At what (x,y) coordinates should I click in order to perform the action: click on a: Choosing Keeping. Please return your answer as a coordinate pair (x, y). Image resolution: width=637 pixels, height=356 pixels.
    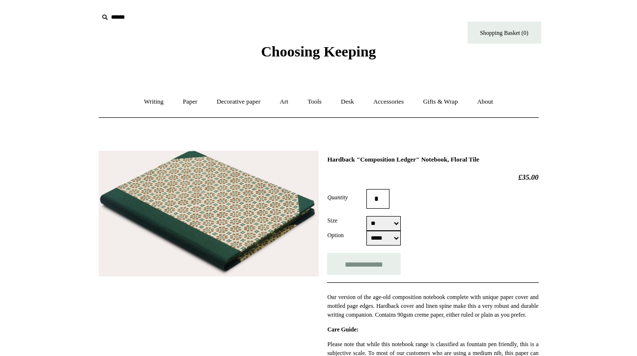
    Looking at the image, I should click on (318, 55).